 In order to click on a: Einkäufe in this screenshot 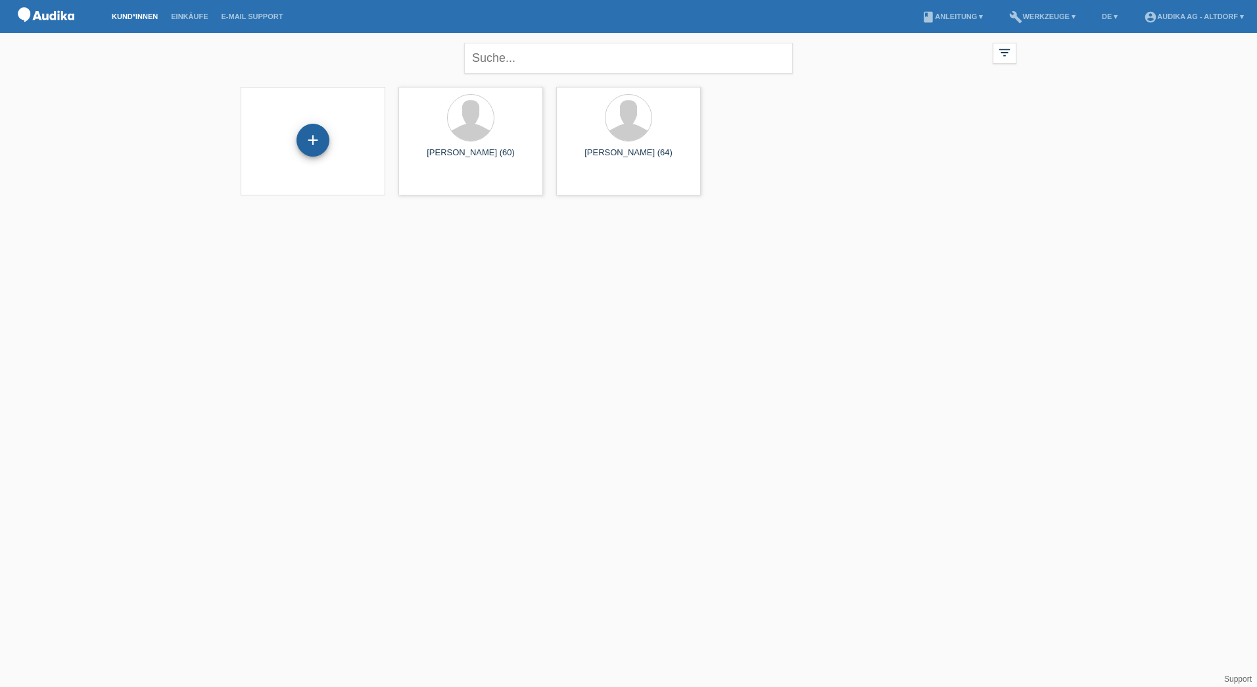, I will do `click(189, 16)`.